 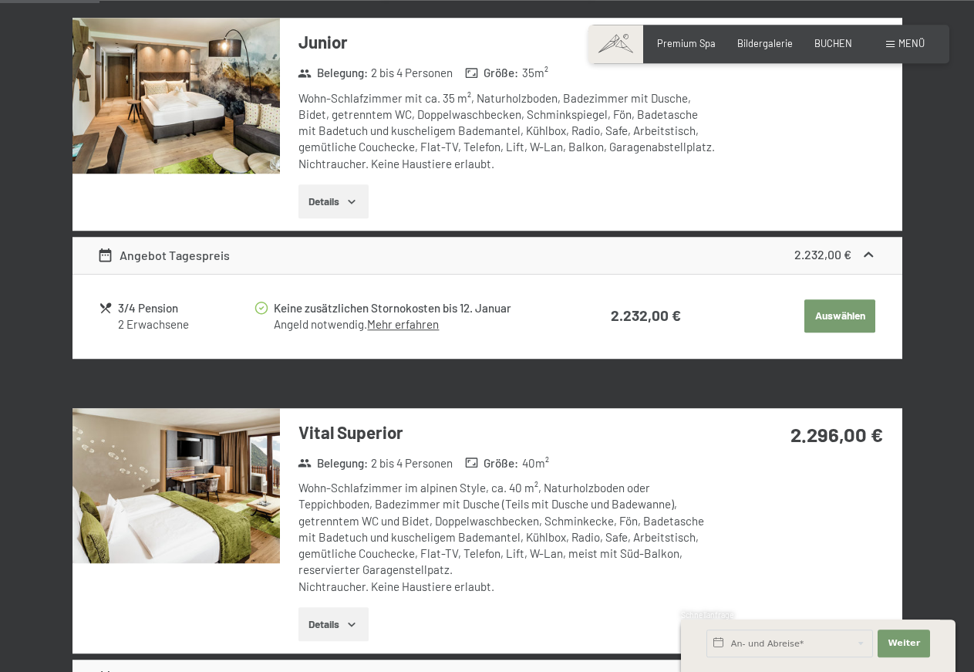 I want to click on div: Angebot Tagespreis2.232,00 €, so click(x=487, y=255).